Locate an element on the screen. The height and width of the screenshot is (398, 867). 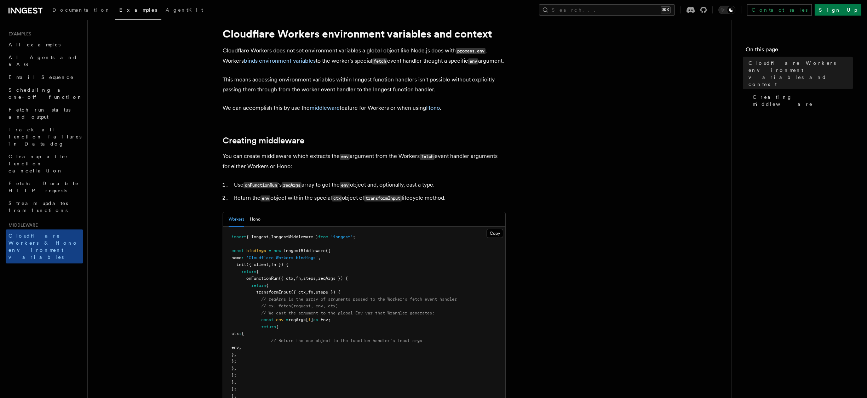
a: All examples is located at coordinates (44, 45).